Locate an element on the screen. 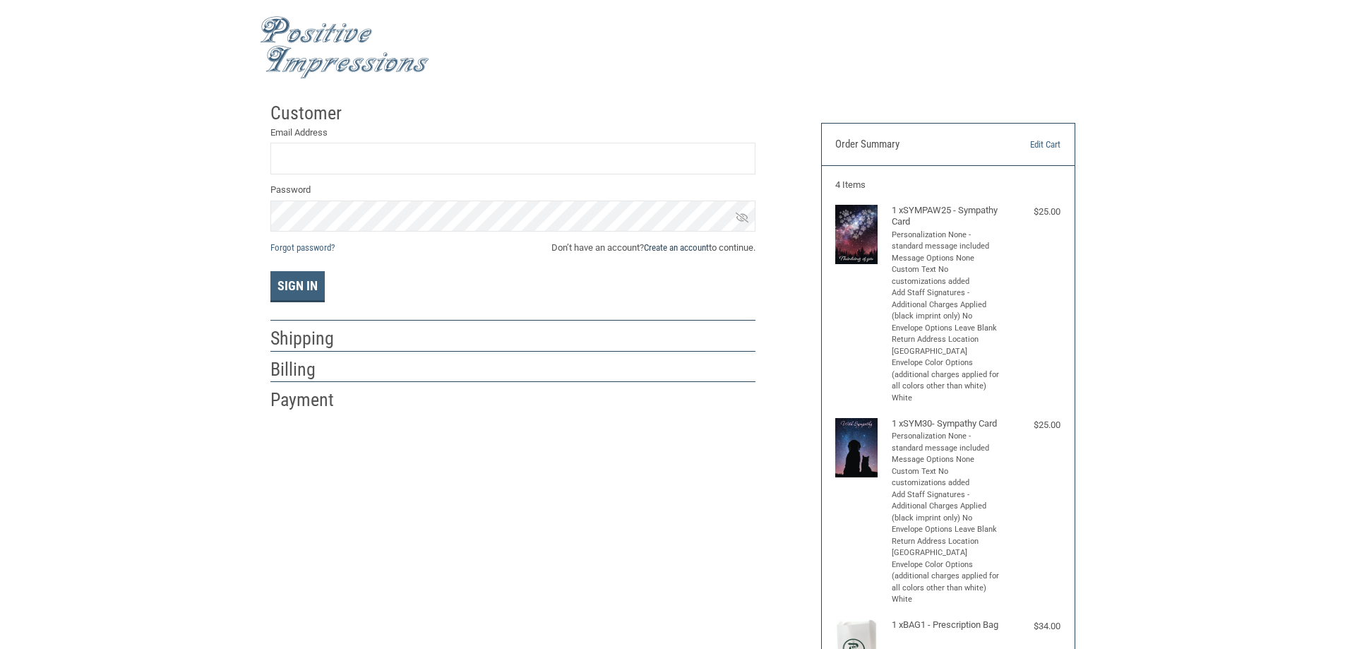  h3: 4 Items is located at coordinates (947, 185).